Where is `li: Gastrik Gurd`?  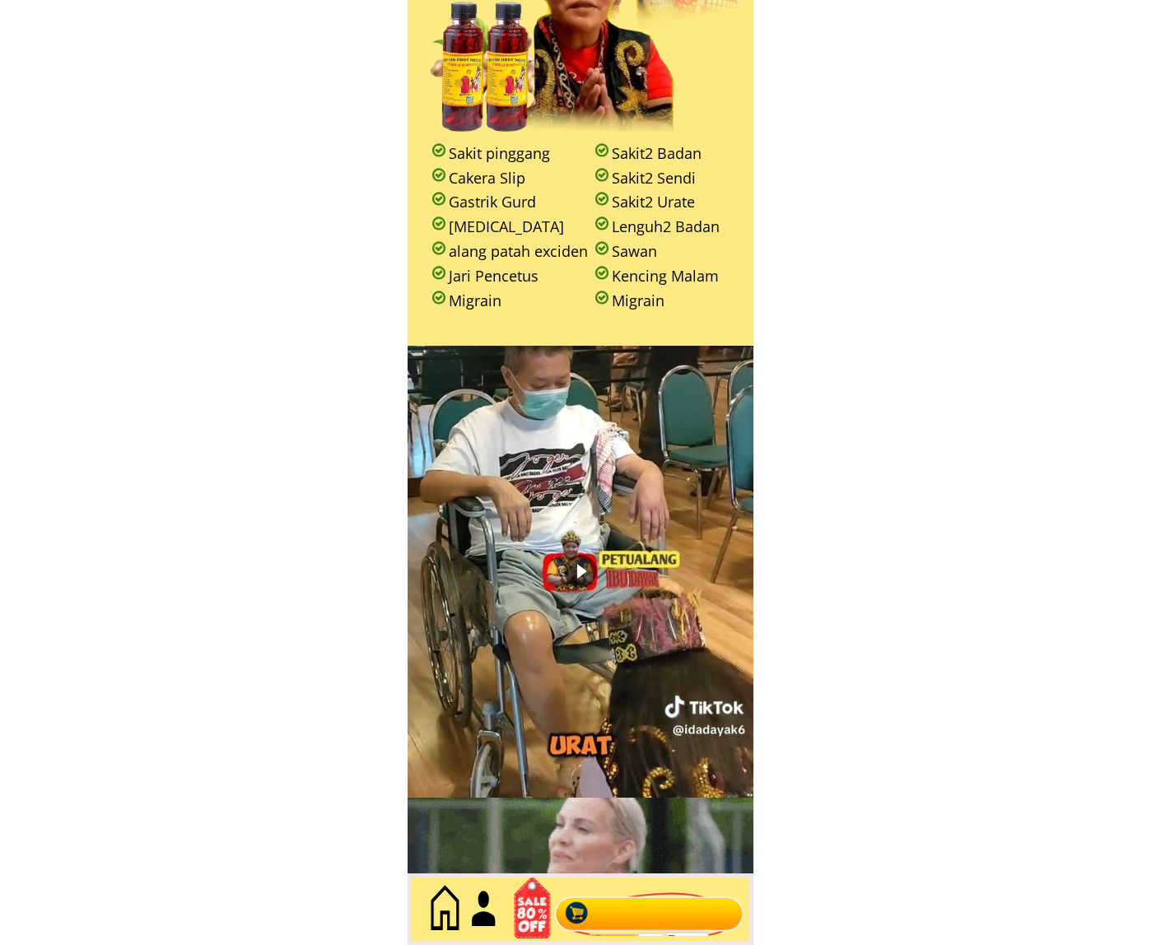 li: Gastrik Gurd is located at coordinates (510, 203).